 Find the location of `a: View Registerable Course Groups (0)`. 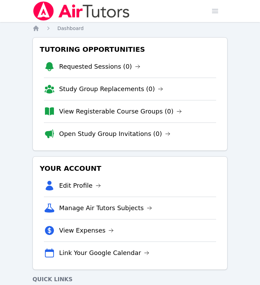

a: View Registerable Course Groups (0) is located at coordinates (120, 111).